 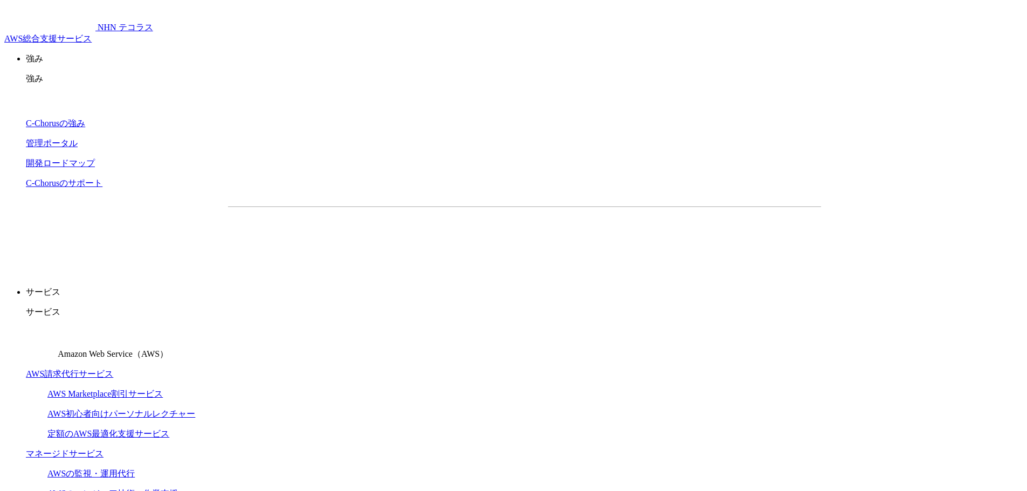 I want to click on a: AWS総合支援サービス C-Chorus NHN テコラスAWS総合支援サービス, so click(x=79, y=33).